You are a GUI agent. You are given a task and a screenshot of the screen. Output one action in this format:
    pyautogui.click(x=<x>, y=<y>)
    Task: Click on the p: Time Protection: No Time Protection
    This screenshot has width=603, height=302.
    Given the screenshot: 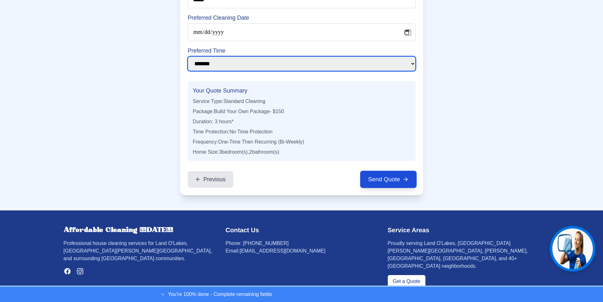 What is the action you would take?
    pyautogui.click(x=302, y=132)
    